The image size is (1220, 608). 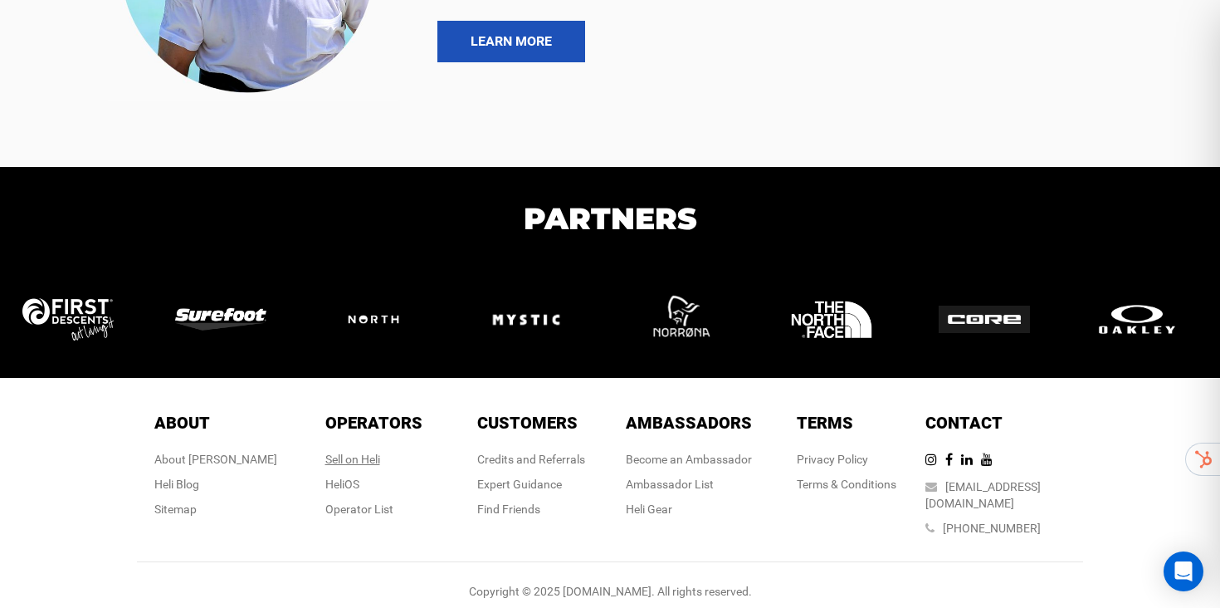 I want to click on span: Ambassadors, so click(x=689, y=422).